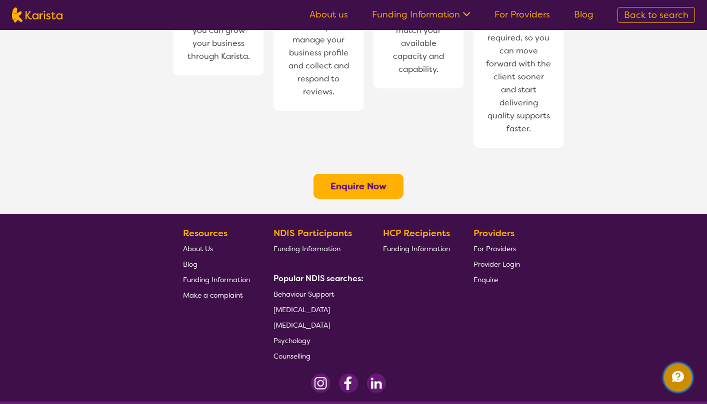 This screenshot has width=707, height=404. Describe the element at coordinates (656, 15) in the screenshot. I see `span: Back to search` at that location.